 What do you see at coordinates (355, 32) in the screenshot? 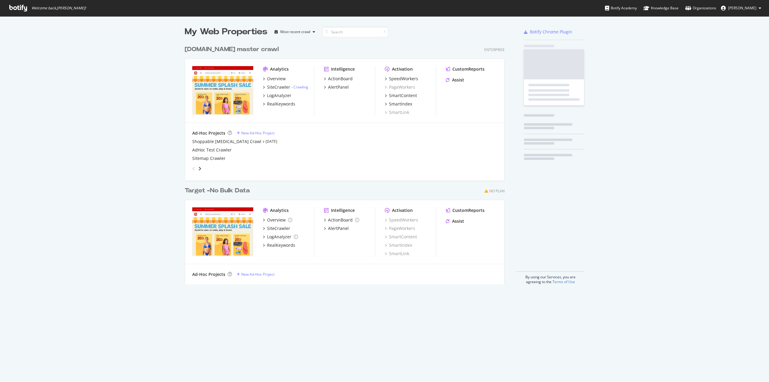
I see `input: Search` at bounding box center [355, 32].